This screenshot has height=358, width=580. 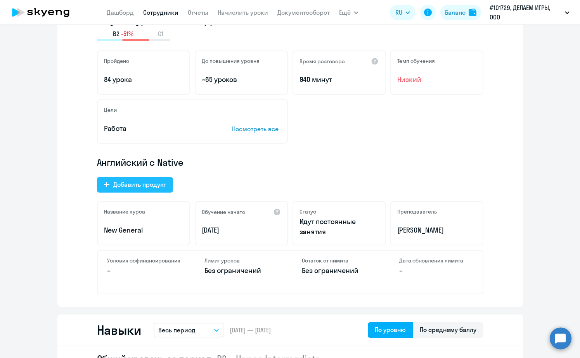 What do you see at coordinates (416, 61) in the screenshot?
I see `h5: Темп обучения` at bounding box center [416, 61].